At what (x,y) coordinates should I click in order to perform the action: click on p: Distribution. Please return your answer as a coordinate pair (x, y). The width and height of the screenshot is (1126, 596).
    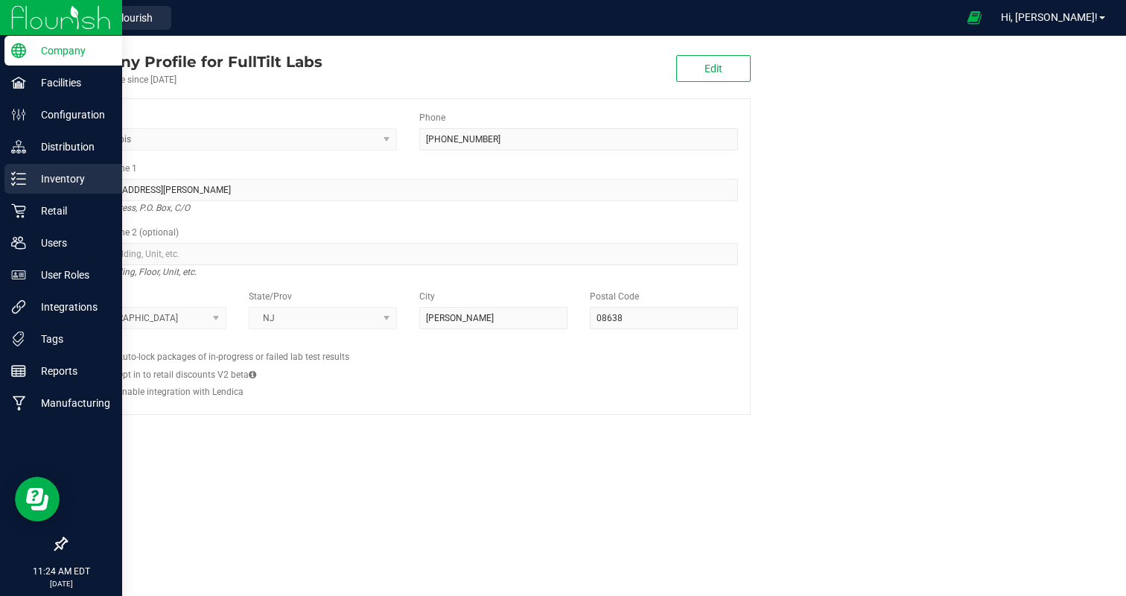
    Looking at the image, I should click on (71, 147).